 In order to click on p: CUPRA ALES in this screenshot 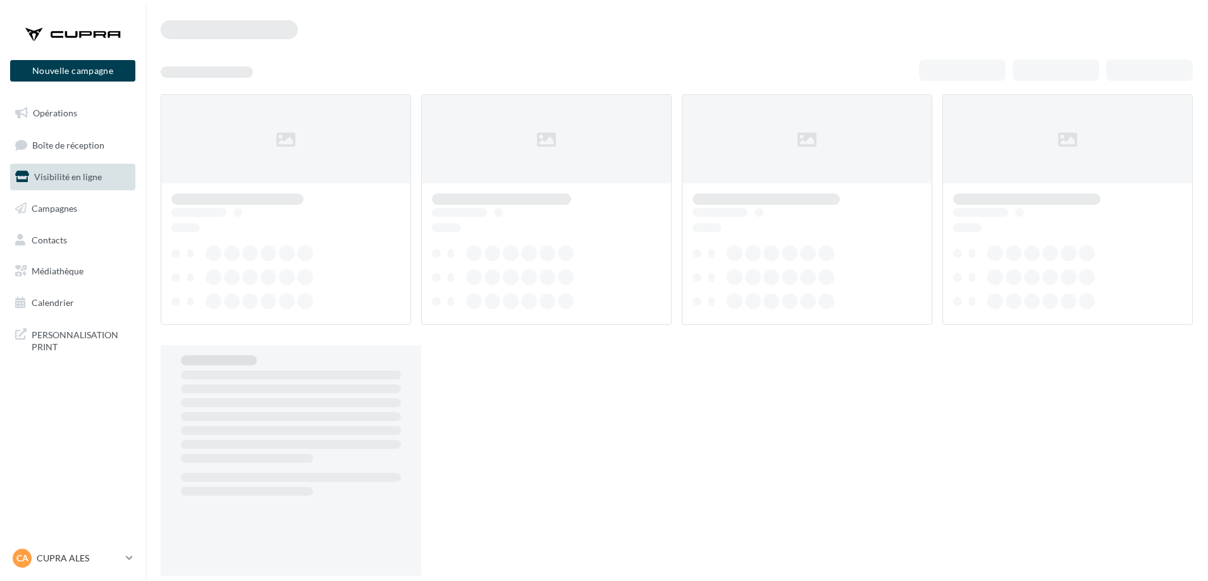, I will do `click(78, 559)`.